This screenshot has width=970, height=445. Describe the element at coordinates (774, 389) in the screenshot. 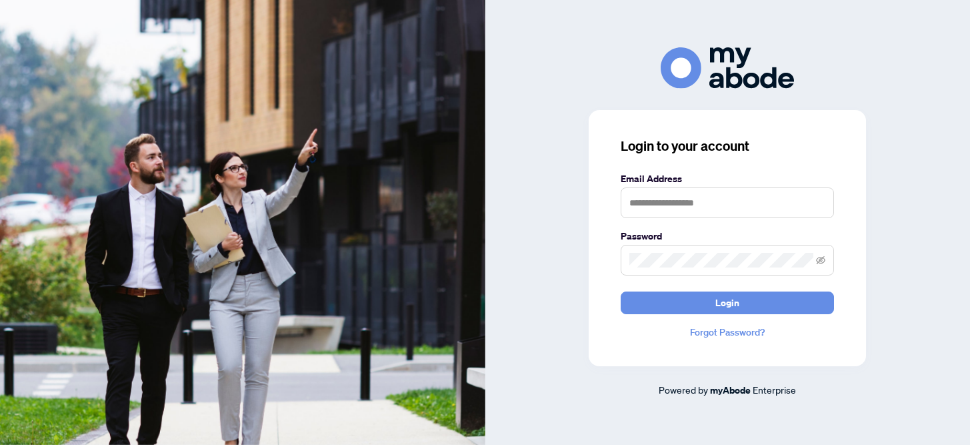

I see `span: Enterprise` at that location.